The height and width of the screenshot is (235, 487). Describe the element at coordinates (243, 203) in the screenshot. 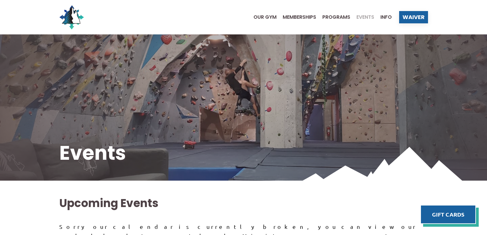

I see `h2: Upcoming Events` at that location.